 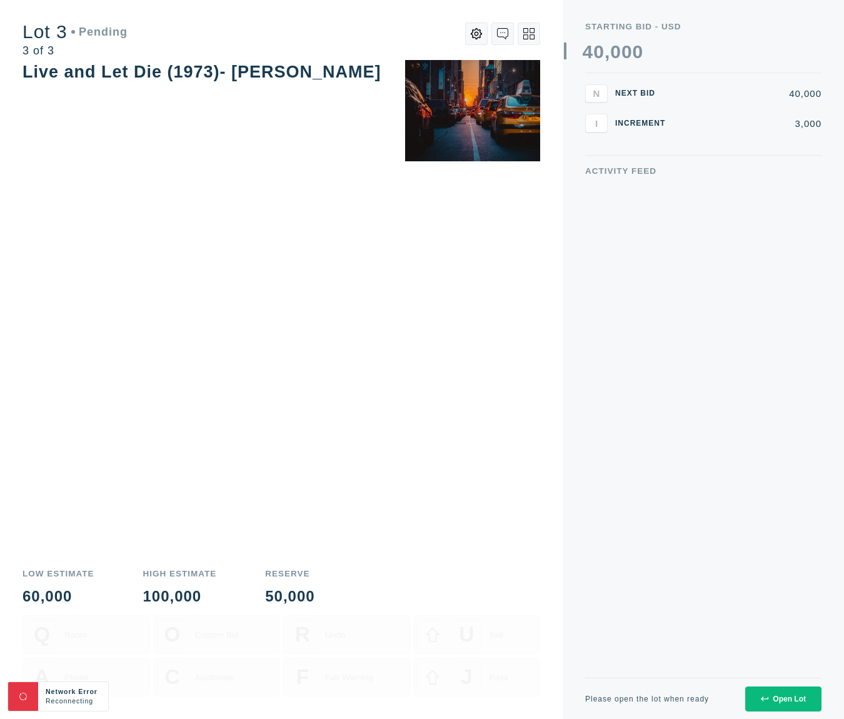 What do you see at coordinates (179, 596) in the screenshot?
I see `div: 100,000` at bounding box center [179, 596].